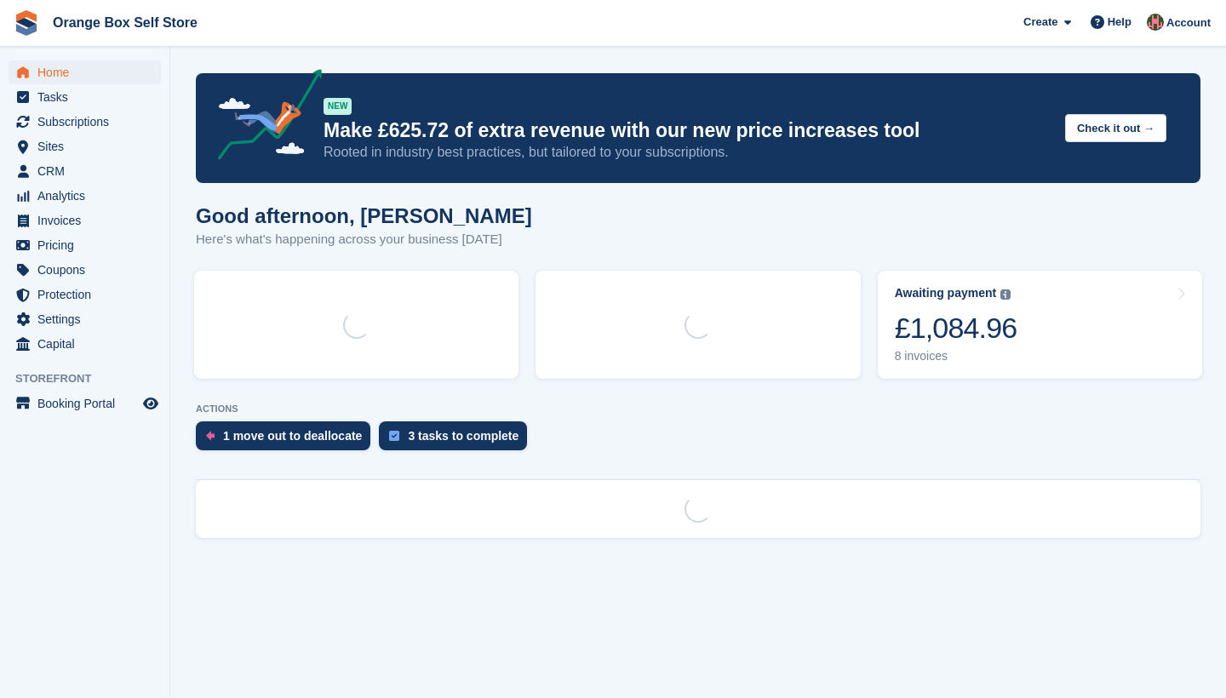  Describe the element at coordinates (89, 97) in the screenshot. I see `span: Tasks` at that location.